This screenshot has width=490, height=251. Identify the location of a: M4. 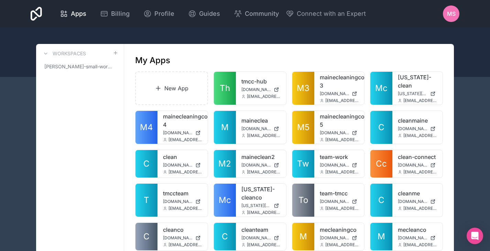
(147, 128).